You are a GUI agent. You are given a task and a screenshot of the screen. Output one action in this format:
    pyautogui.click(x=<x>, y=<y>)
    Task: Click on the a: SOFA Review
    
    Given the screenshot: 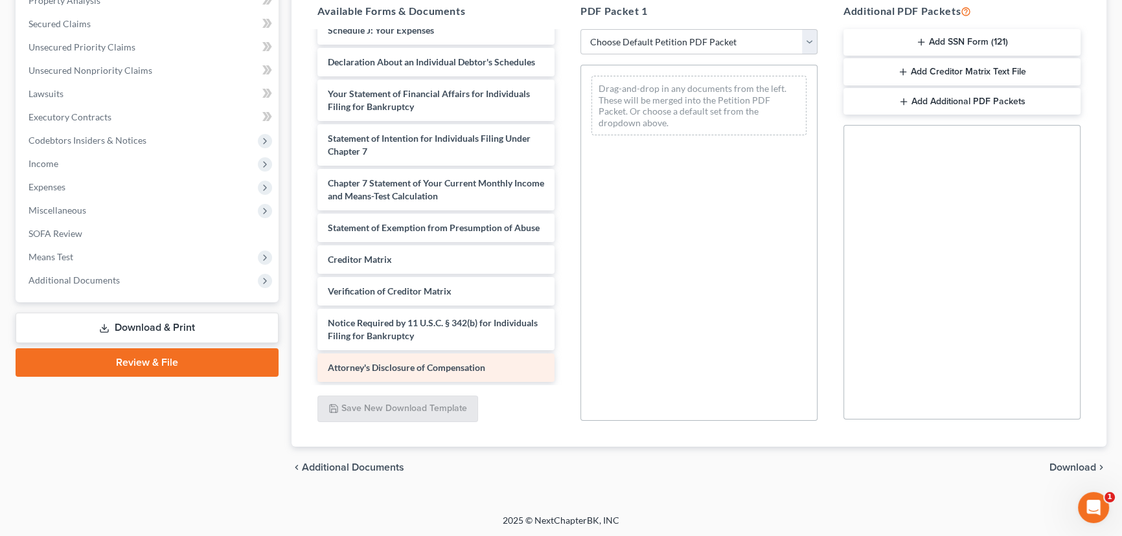 What is the action you would take?
    pyautogui.click(x=148, y=234)
    